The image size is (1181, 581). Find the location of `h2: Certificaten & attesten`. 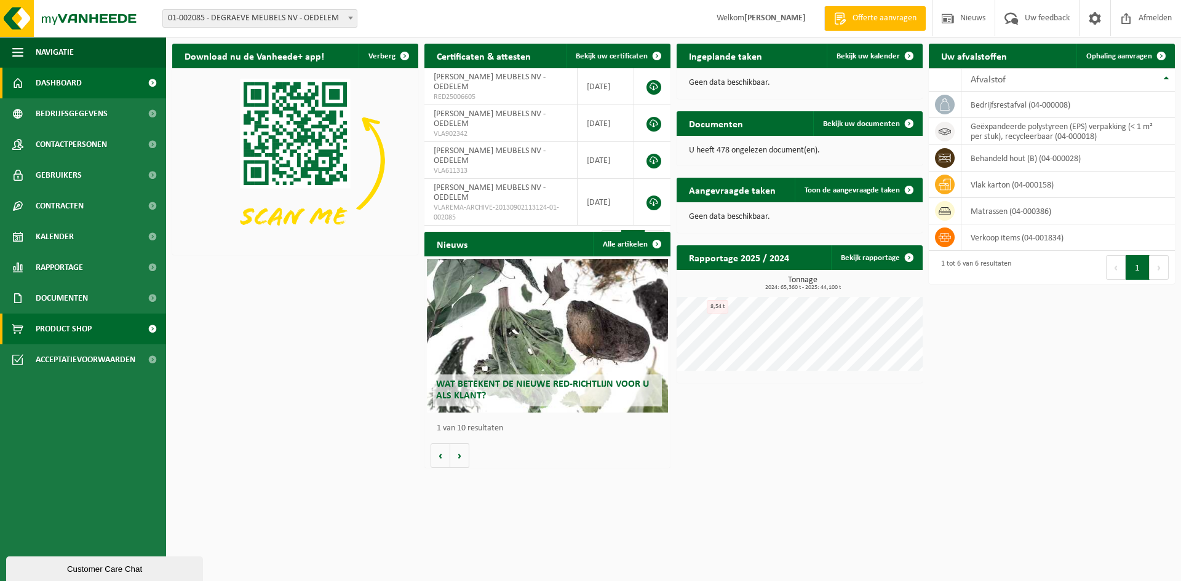

h2: Certificaten & attesten is located at coordinates (484, 55).